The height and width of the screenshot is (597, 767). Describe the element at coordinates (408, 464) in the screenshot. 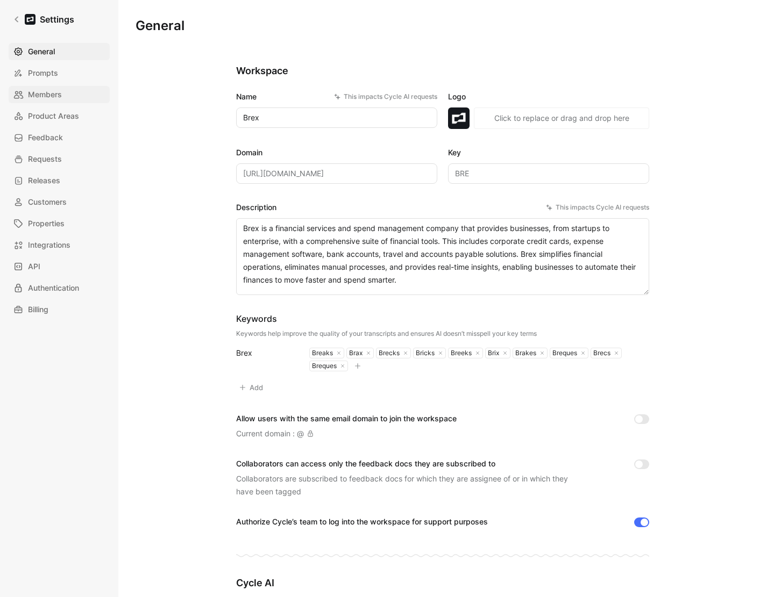

I see `div: Collaborators can access only the feedback docs they are subscribed to` at that location.